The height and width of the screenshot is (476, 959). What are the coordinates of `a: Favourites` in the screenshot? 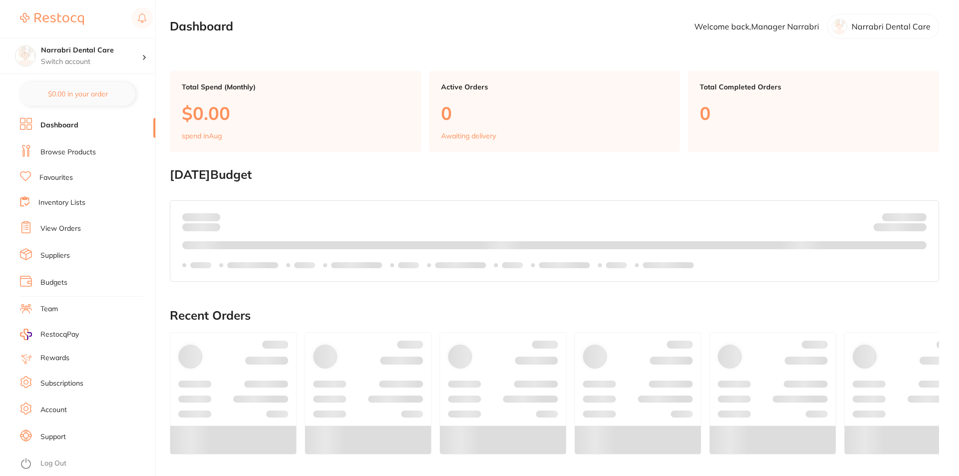 It's located at (56, 178).